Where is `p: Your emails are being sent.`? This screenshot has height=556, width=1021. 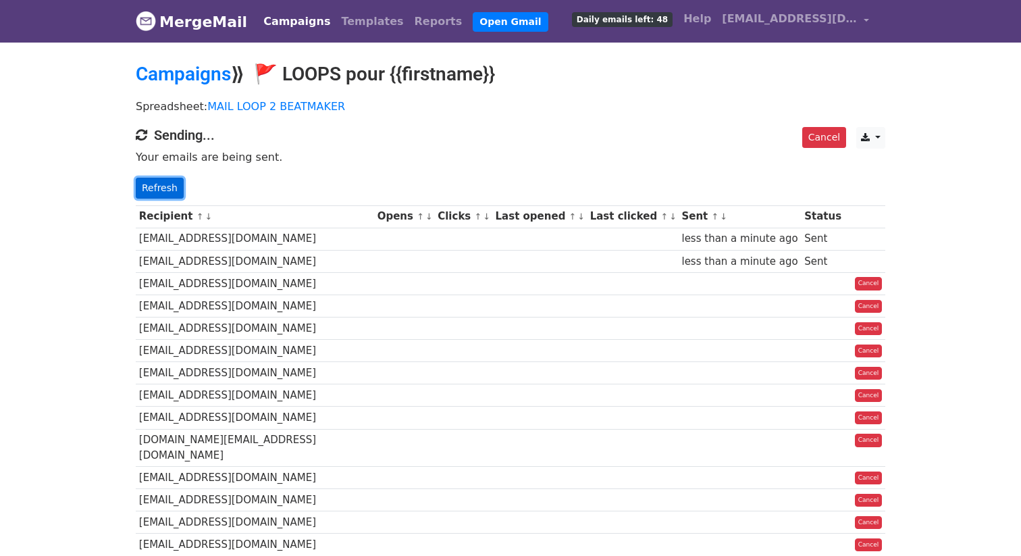 p: Your emails are being sent. is located at coordinates (511, 157).